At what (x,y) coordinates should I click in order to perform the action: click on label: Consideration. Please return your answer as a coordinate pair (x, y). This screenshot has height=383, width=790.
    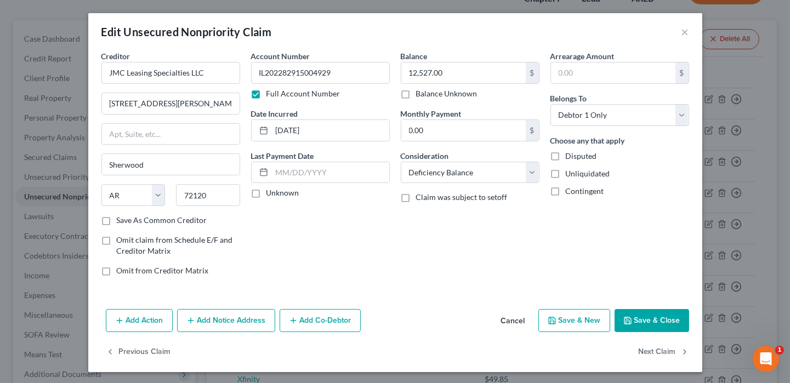
    Looking at the image, I should click on (425, 156).